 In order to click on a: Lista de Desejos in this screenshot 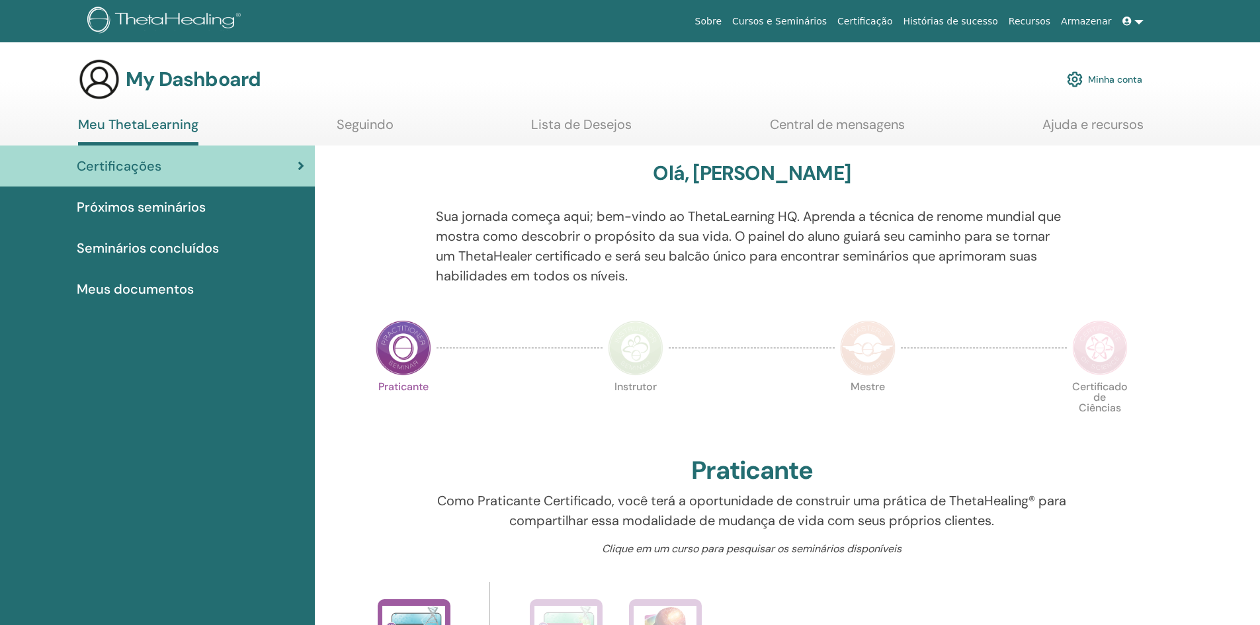, I will do `click(581, 129)`.